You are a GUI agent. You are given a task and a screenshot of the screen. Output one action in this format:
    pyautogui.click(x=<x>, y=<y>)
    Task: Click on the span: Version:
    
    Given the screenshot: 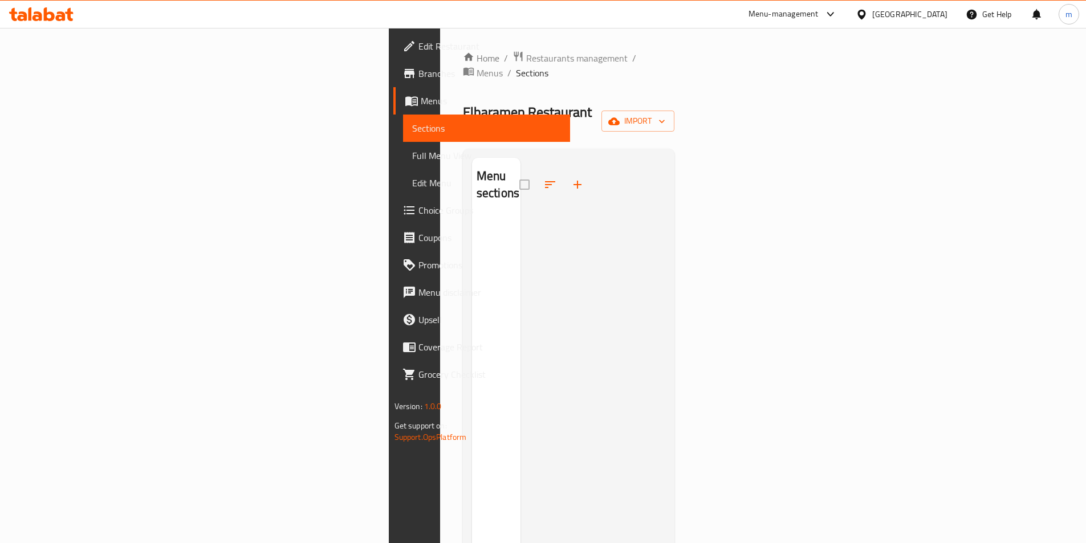 What is the action you would take?
    pyautogui.click(x=408, y=406)
    